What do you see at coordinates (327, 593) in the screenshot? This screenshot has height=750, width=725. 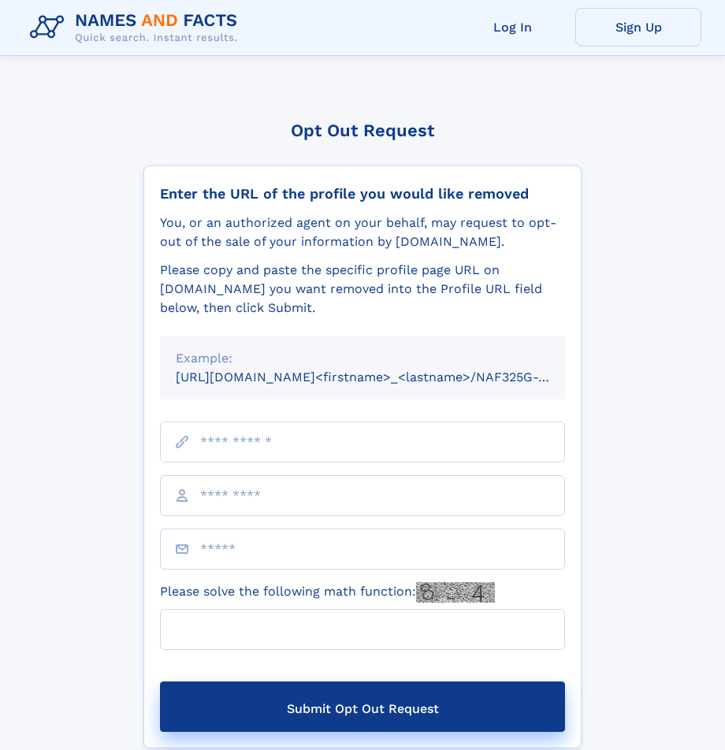 I see `label: Please solve the following math function:` at bounding box center [327, 593].